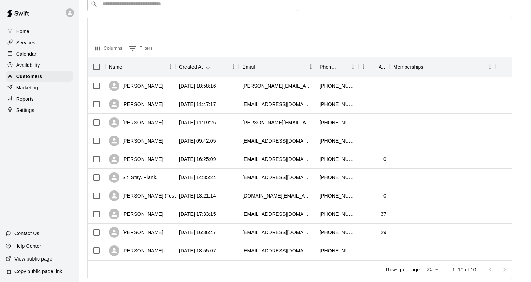  Describe the element at coordinates (39, 65) in the screenshot. I see `div: Availability` at that location.